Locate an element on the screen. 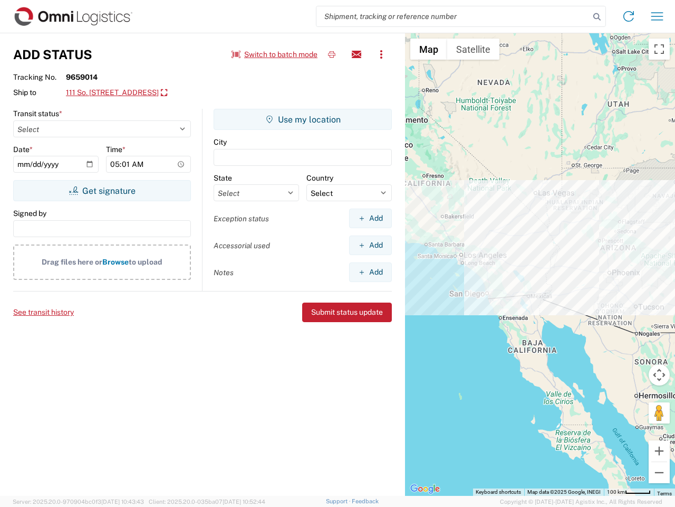 The height and width of the screenshot is (507, 675). button: Use my location is located at coordinates (303, 119).